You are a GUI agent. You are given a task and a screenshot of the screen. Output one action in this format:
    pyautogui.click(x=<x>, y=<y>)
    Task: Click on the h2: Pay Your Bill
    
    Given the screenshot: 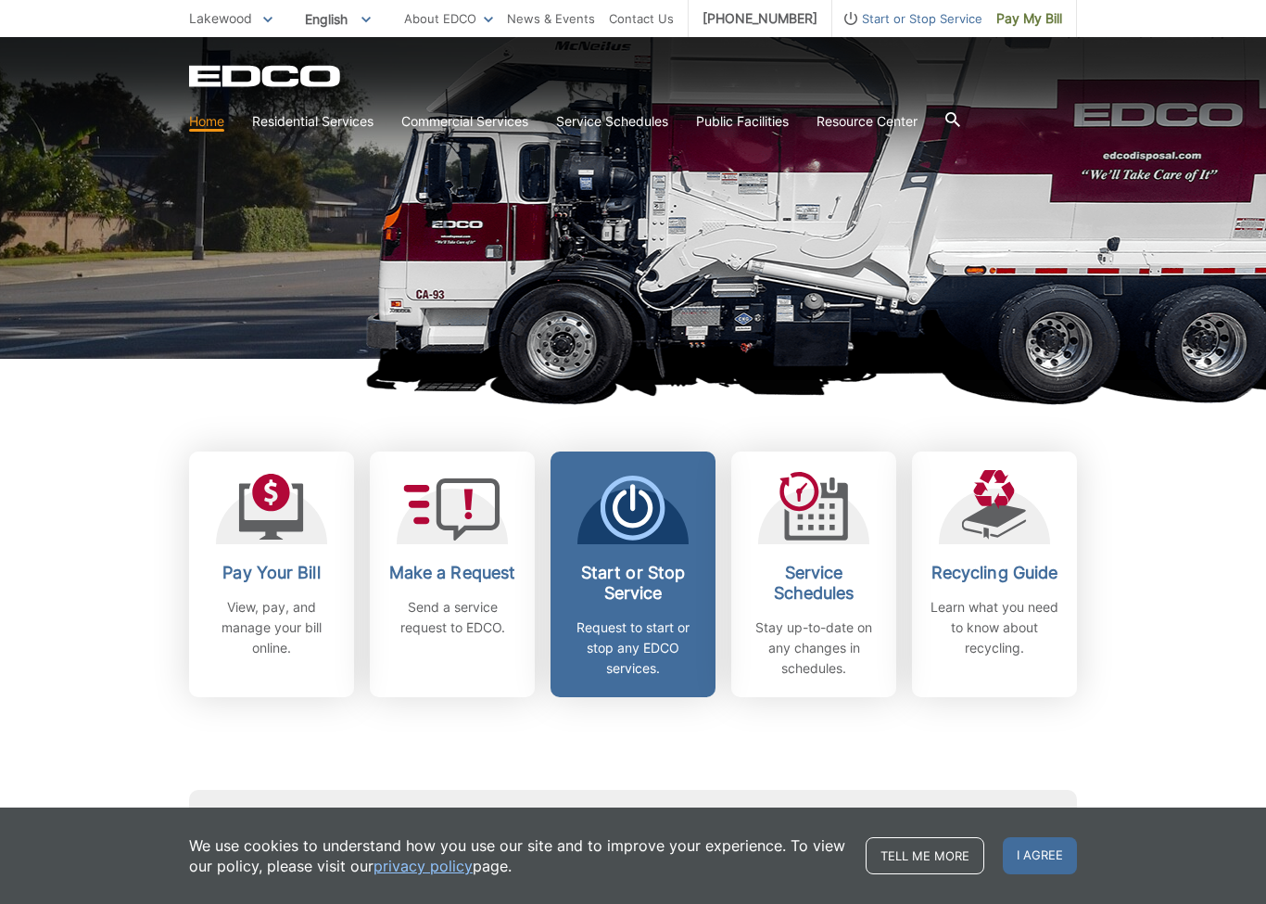 What is the action you would take?
    pyautogui.click(x=272, y=573)
    